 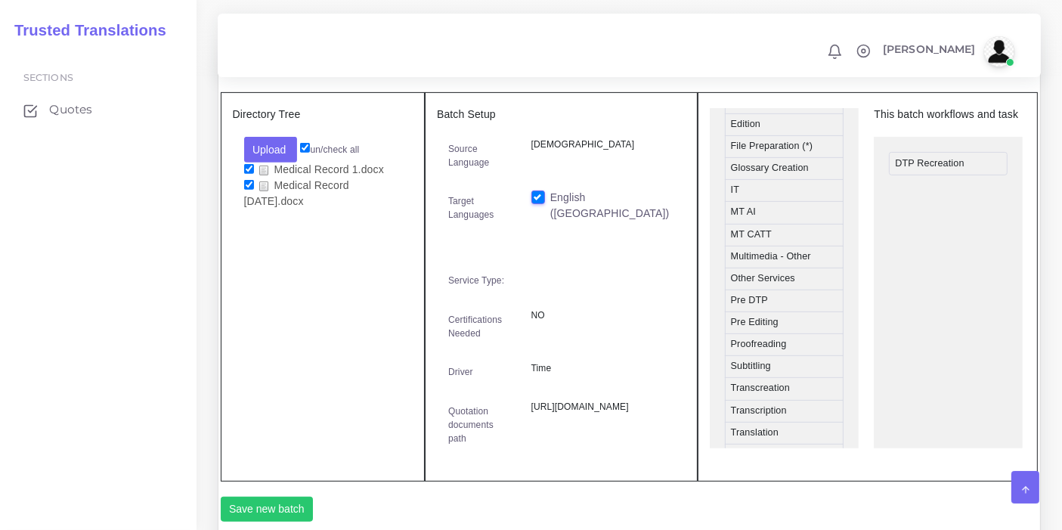 What do you see at coordinates (48, 77) in the screenshot?
I see `span: Sections` at bounding box center [48, 77].